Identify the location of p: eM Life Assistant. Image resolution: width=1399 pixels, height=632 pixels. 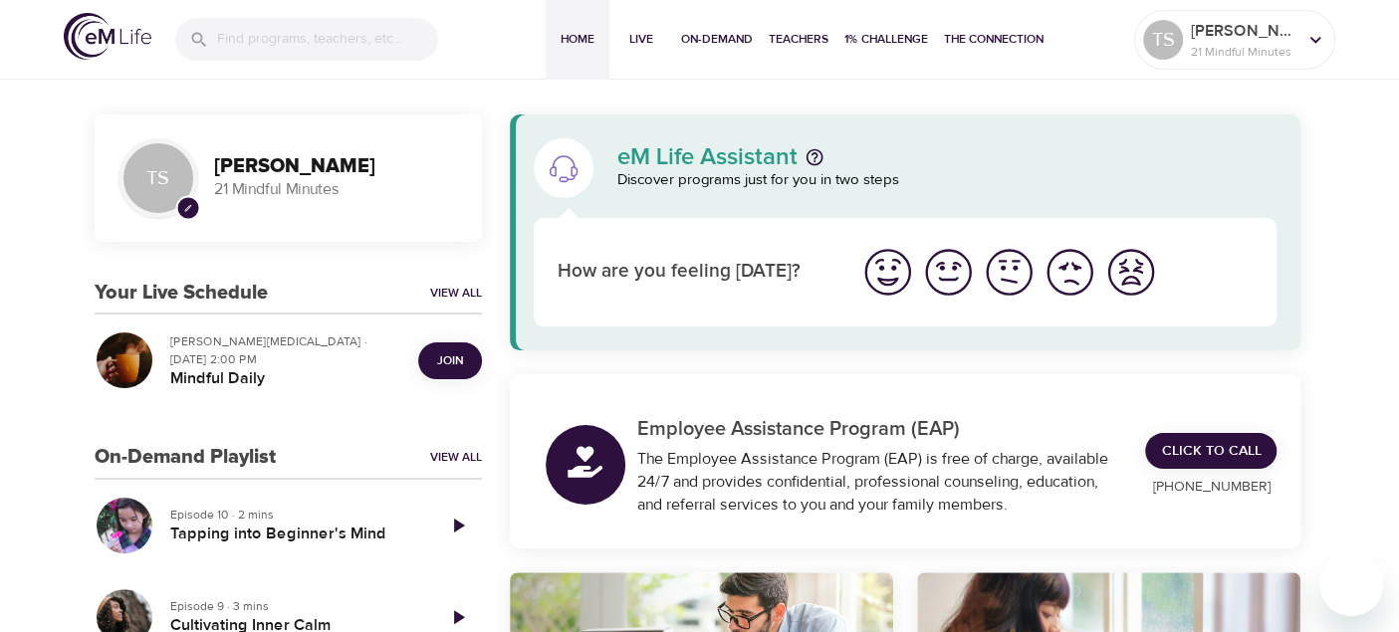
(707, 157).